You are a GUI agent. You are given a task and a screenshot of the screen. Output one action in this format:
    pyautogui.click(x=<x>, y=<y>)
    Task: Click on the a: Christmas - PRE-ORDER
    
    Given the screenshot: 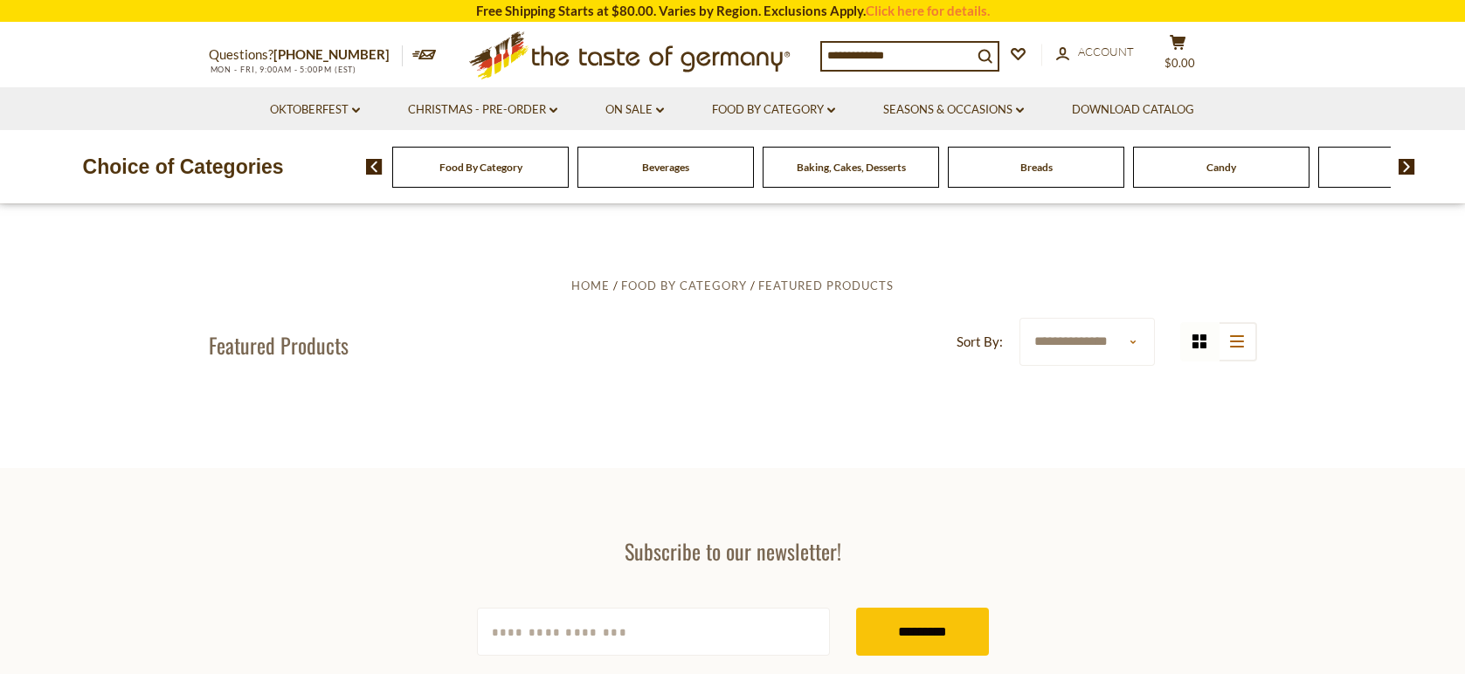 What is the action you would take?
    pyautogui.click(x=482, y=110)
    